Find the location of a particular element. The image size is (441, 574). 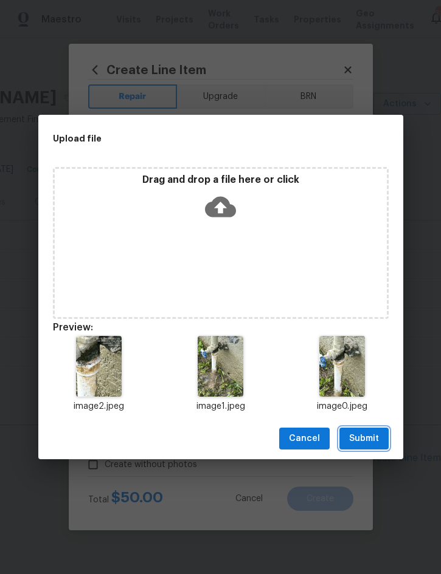

img: 2Q== is located at coordinates (342, 366).